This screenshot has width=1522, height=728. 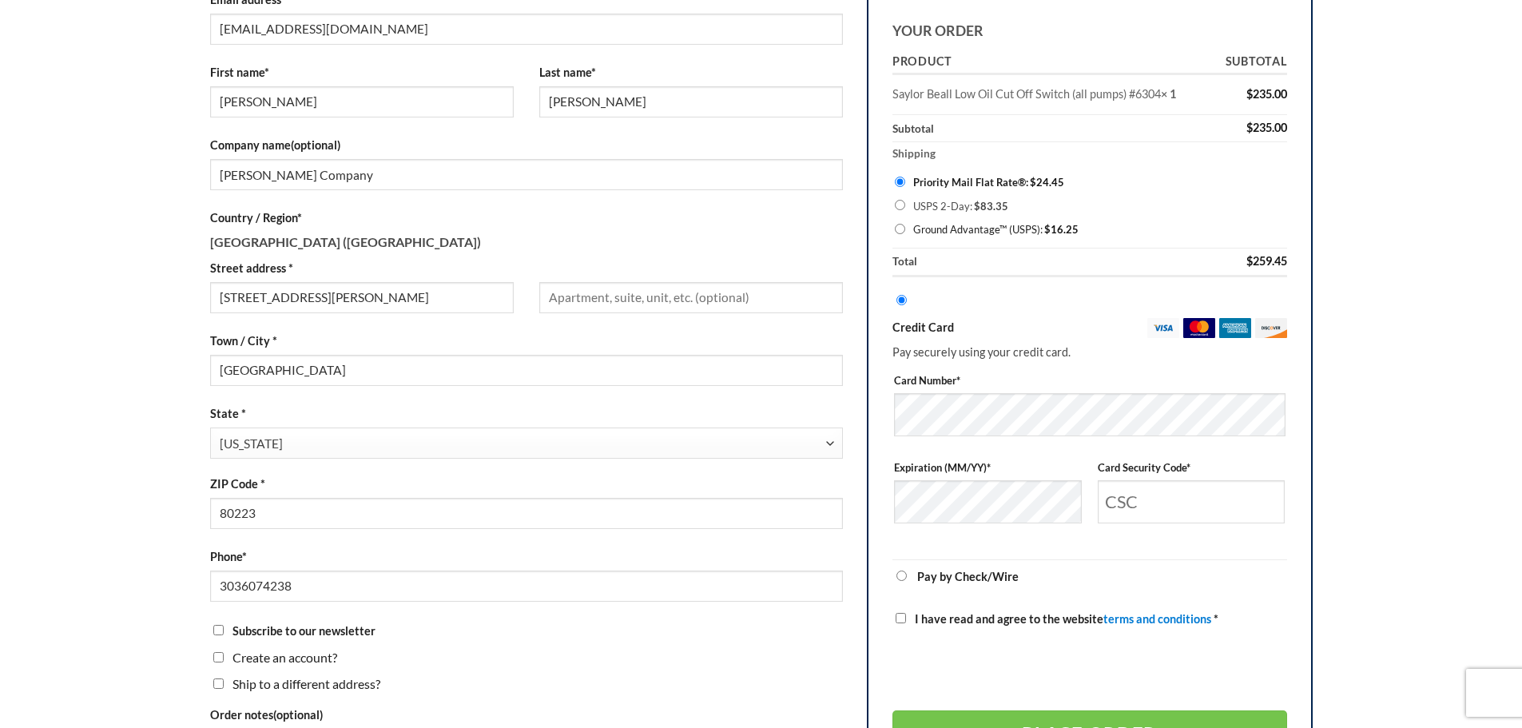 What do you see at coordinates (1046, 182) in the screenshot?
I see `bdi: 24.45` at bounding box center [1046, 182].